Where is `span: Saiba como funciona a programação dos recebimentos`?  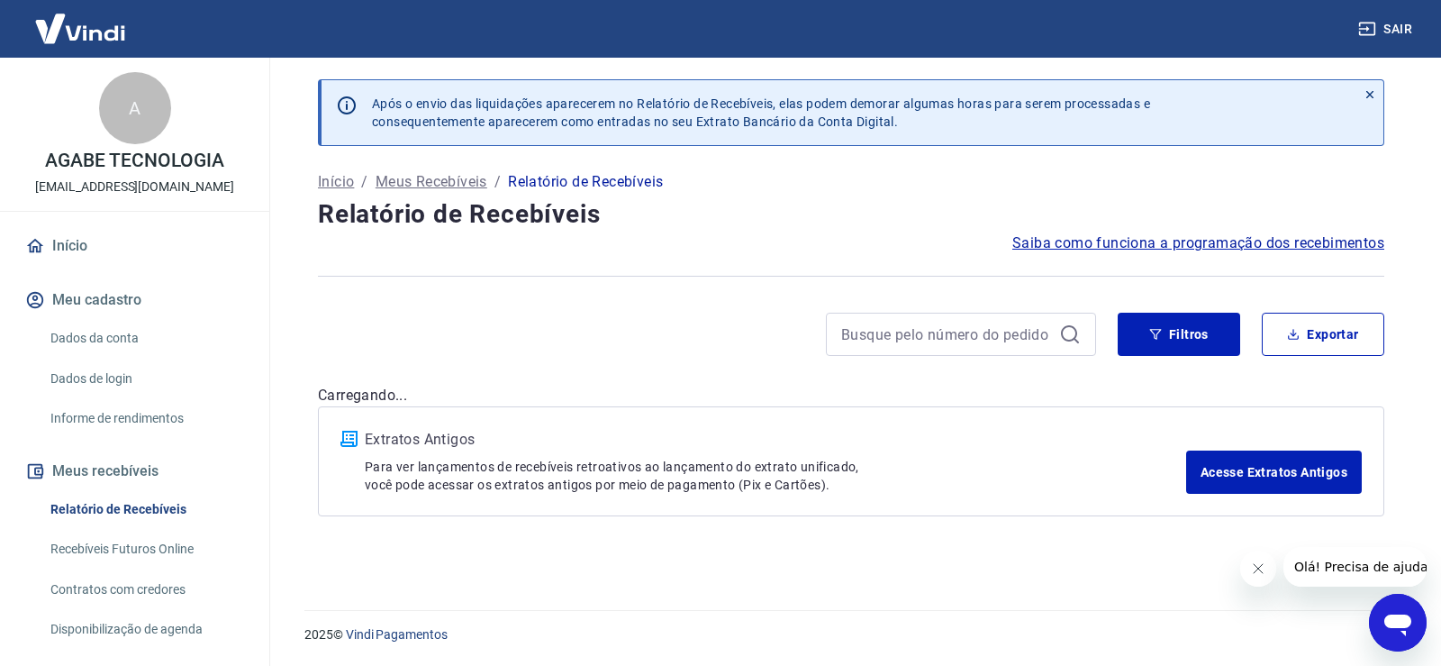
span: Saiba como funciona a programação dos recebimentos is located at coordinates (1198, 243).